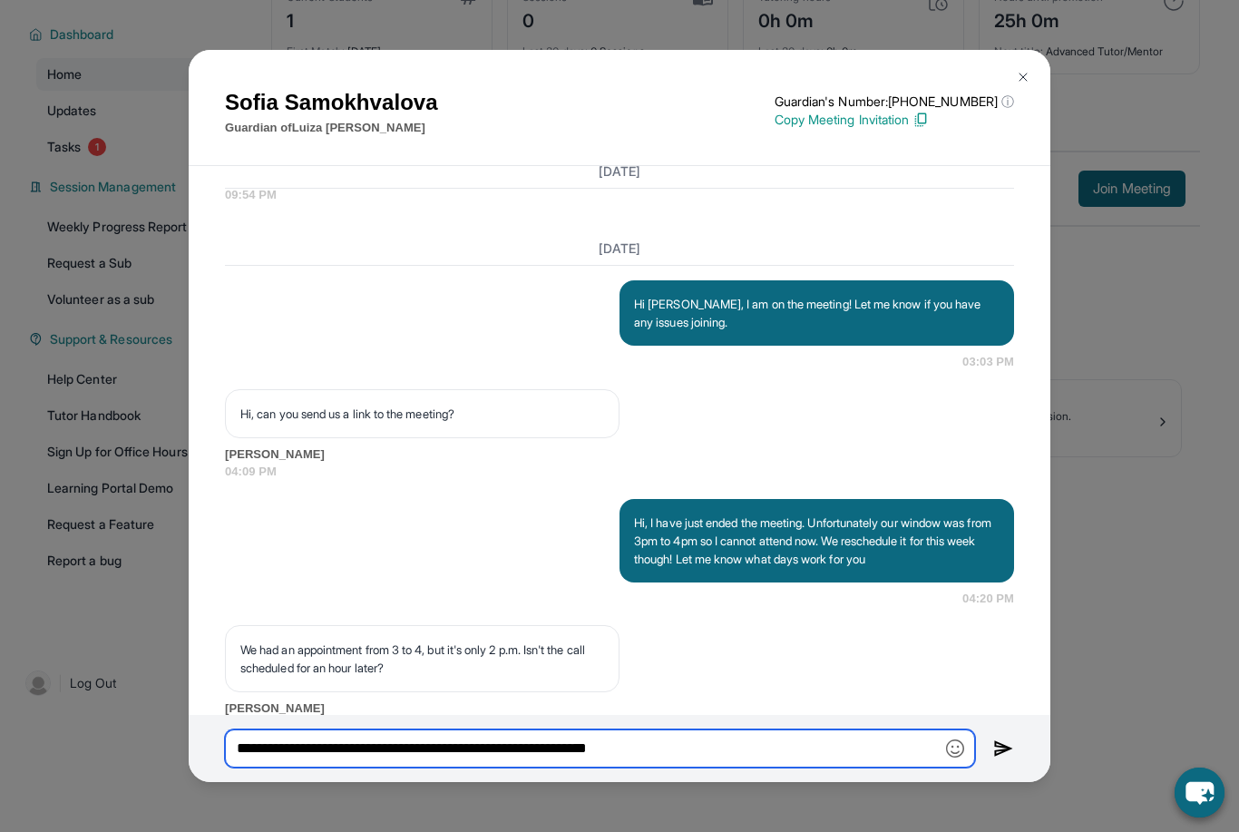 This screenshot has width=1239, height=832. Describe the element at coordinates (1007, 102) in the screenshot. I see `span: ⓘ` at that location.